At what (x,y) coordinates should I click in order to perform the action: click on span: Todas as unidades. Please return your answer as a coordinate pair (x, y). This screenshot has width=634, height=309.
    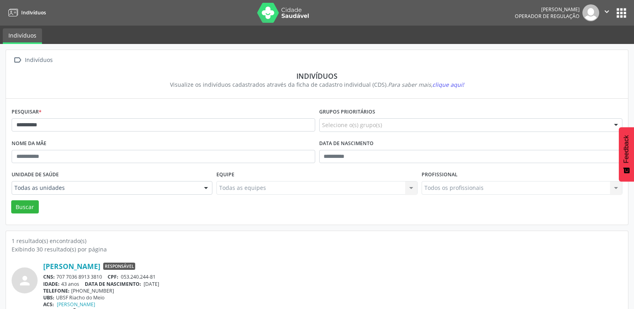
    Looking at the image, I should click on (105, 188).